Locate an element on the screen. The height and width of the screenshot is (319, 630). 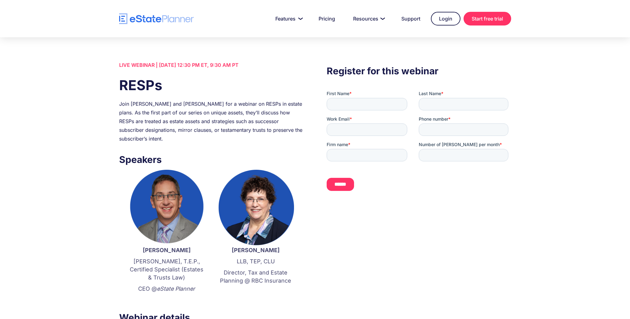
a: home is located at coordinates (156, 19).